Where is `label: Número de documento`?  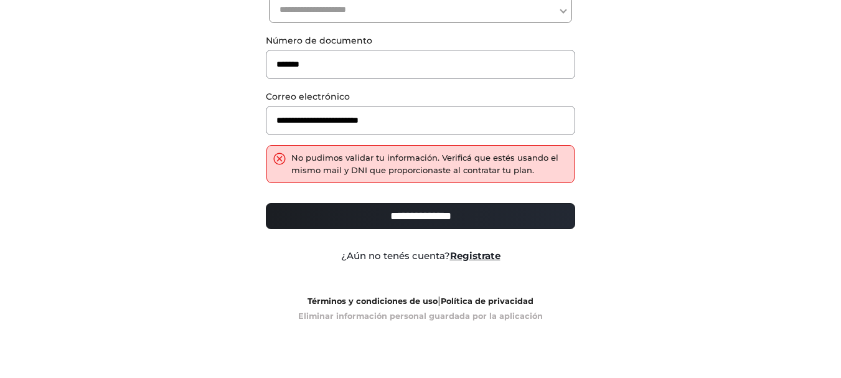 label: Número de documento is located at coordinates (420, 40).